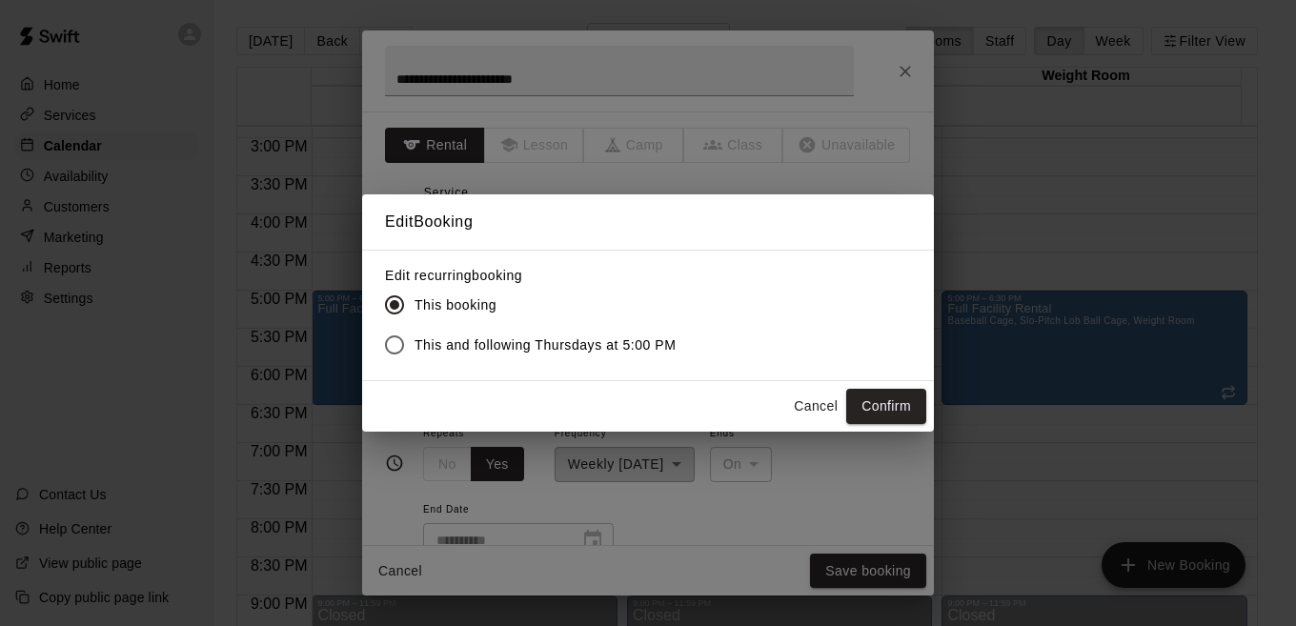 This screenshot has width=1296, height=626. Describe the element at coordinates (886, 406) in the screenshot. I see `button: Confirm` at that location.